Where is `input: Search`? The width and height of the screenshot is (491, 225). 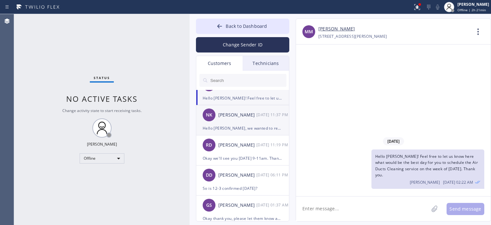
input: Search is located at coordinates (248, 80).